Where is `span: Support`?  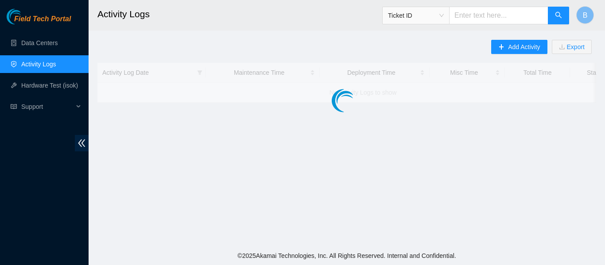
span: Support is located at coordinates (47, 107).